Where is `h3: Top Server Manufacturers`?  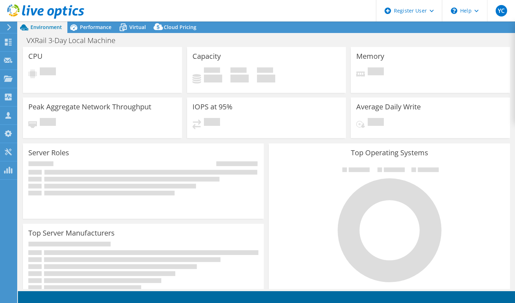 h3: Top Server Manufacturers is located at coordinates (71, 233).